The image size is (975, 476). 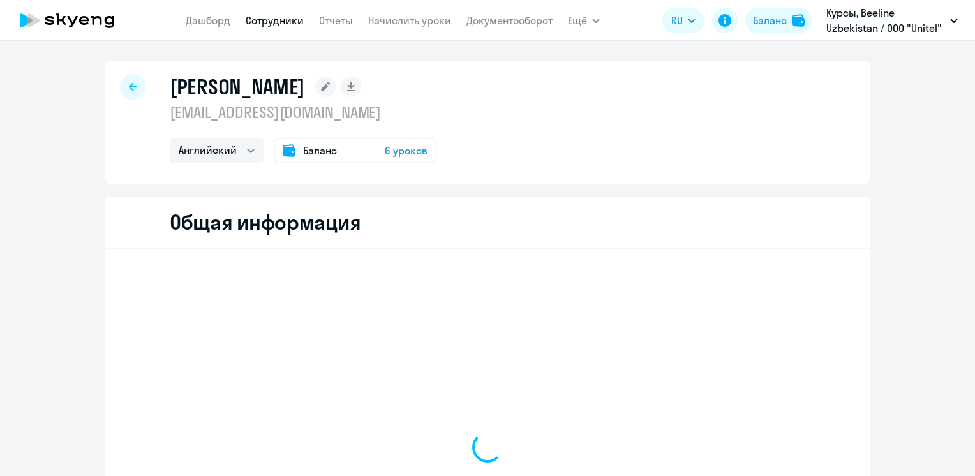 What do you see at coordinates (410, 20) in the screenshot?
I see `a: Начислить уроки` at bounding box center [410, 20].